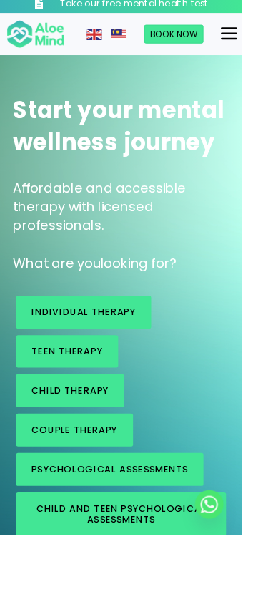  Describe the element at coordinates (193, 38) in the screenshot. I see `span: Book Now` at that location.